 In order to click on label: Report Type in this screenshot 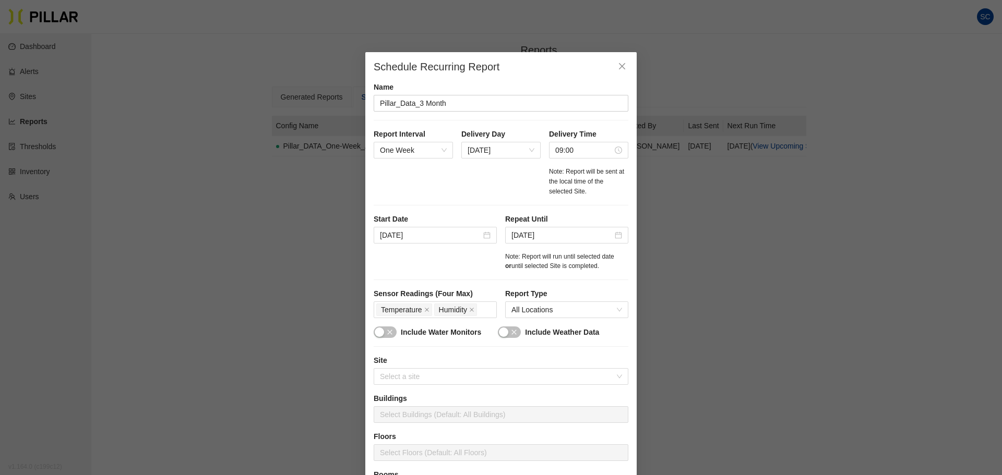, I will do `click(567, 294)`.